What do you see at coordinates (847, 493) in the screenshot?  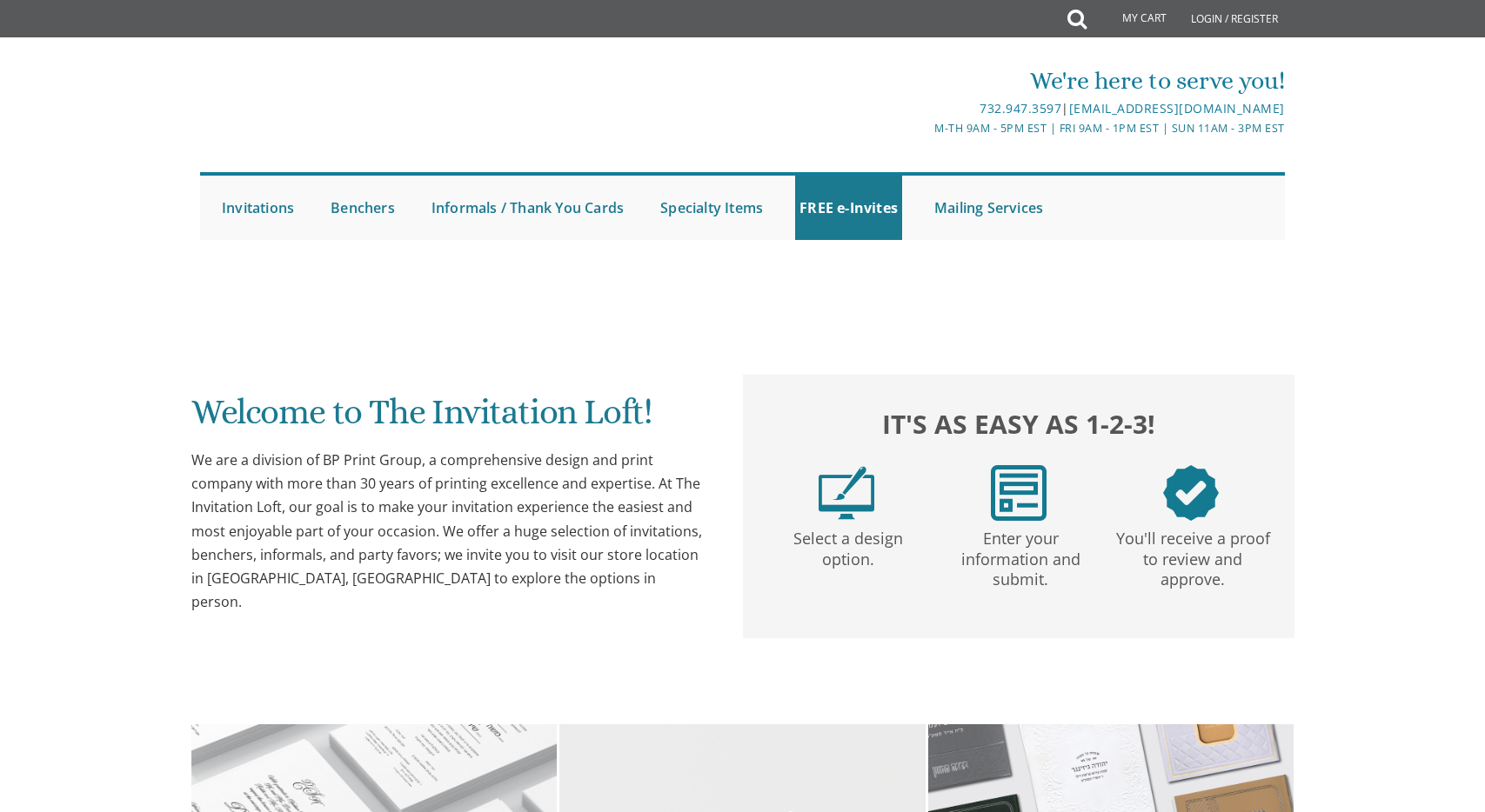 I see `img: step1.png` at bounding box center [847, 493].